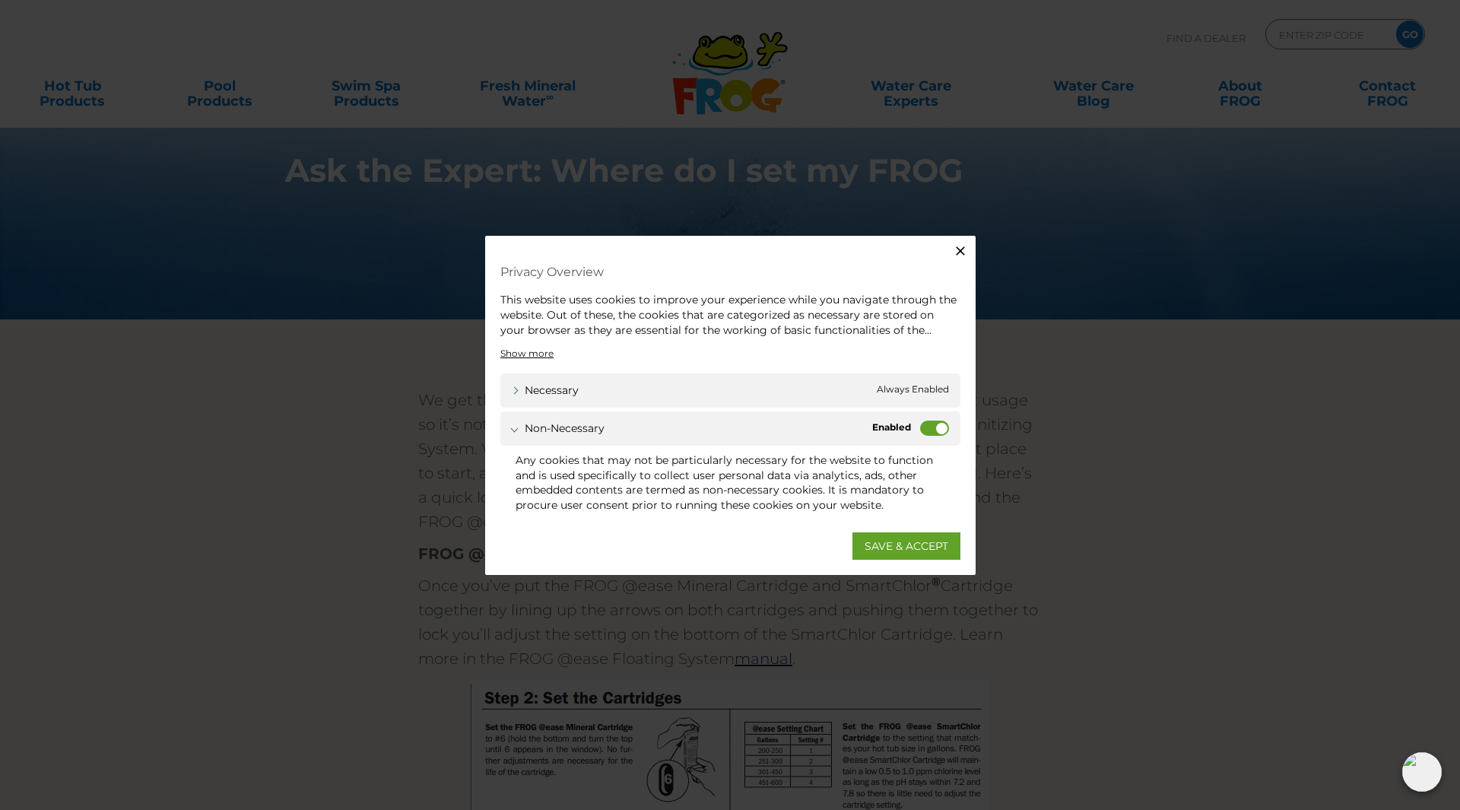  I want to click on a: Show more, so click(527, 353).